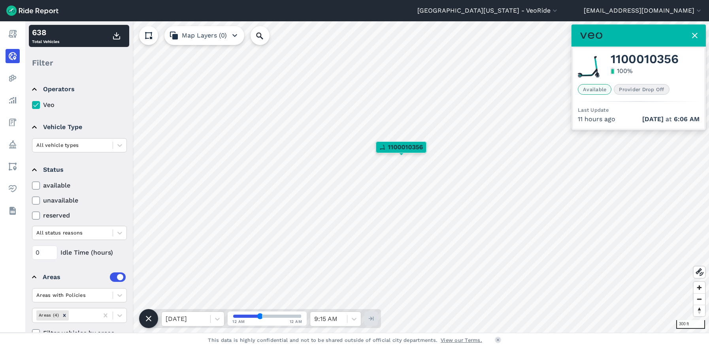 This screenshot has width=709, height=347. I want to click on button: Map Layers (0), so click(204, 36).